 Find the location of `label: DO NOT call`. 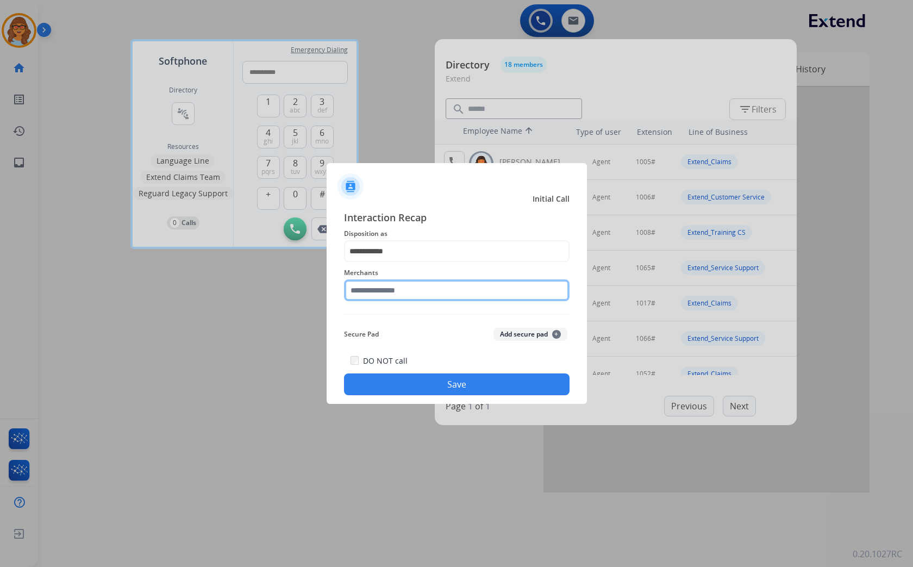

label: DO NOT call is located at coordinates (385, 361).